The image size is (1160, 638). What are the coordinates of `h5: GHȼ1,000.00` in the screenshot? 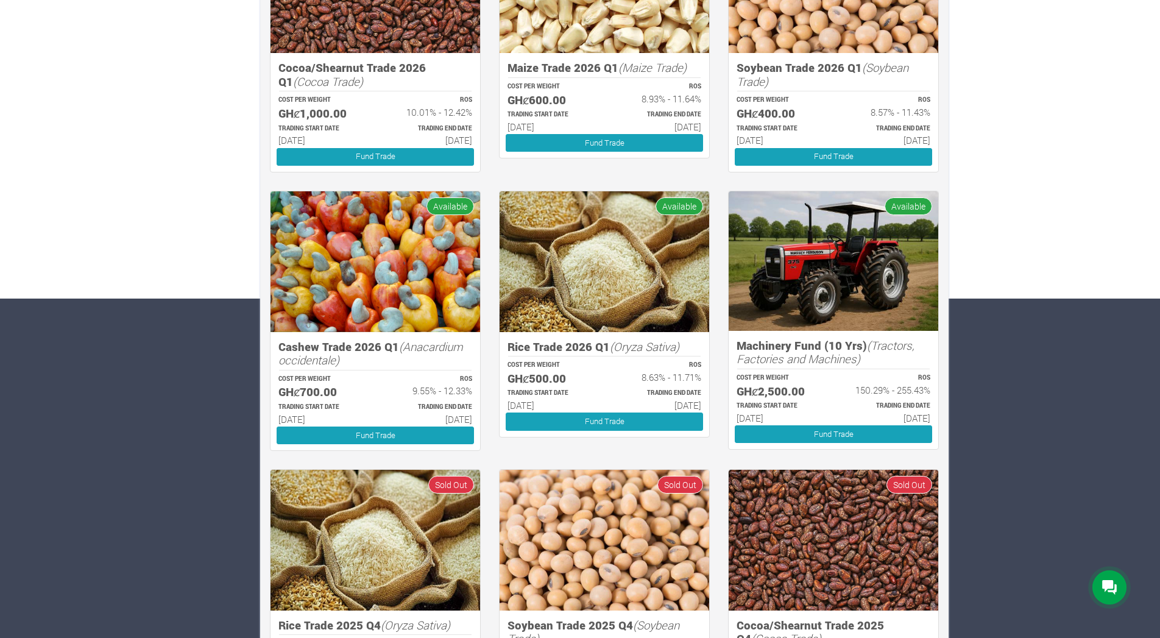 It's located at (321, 113).